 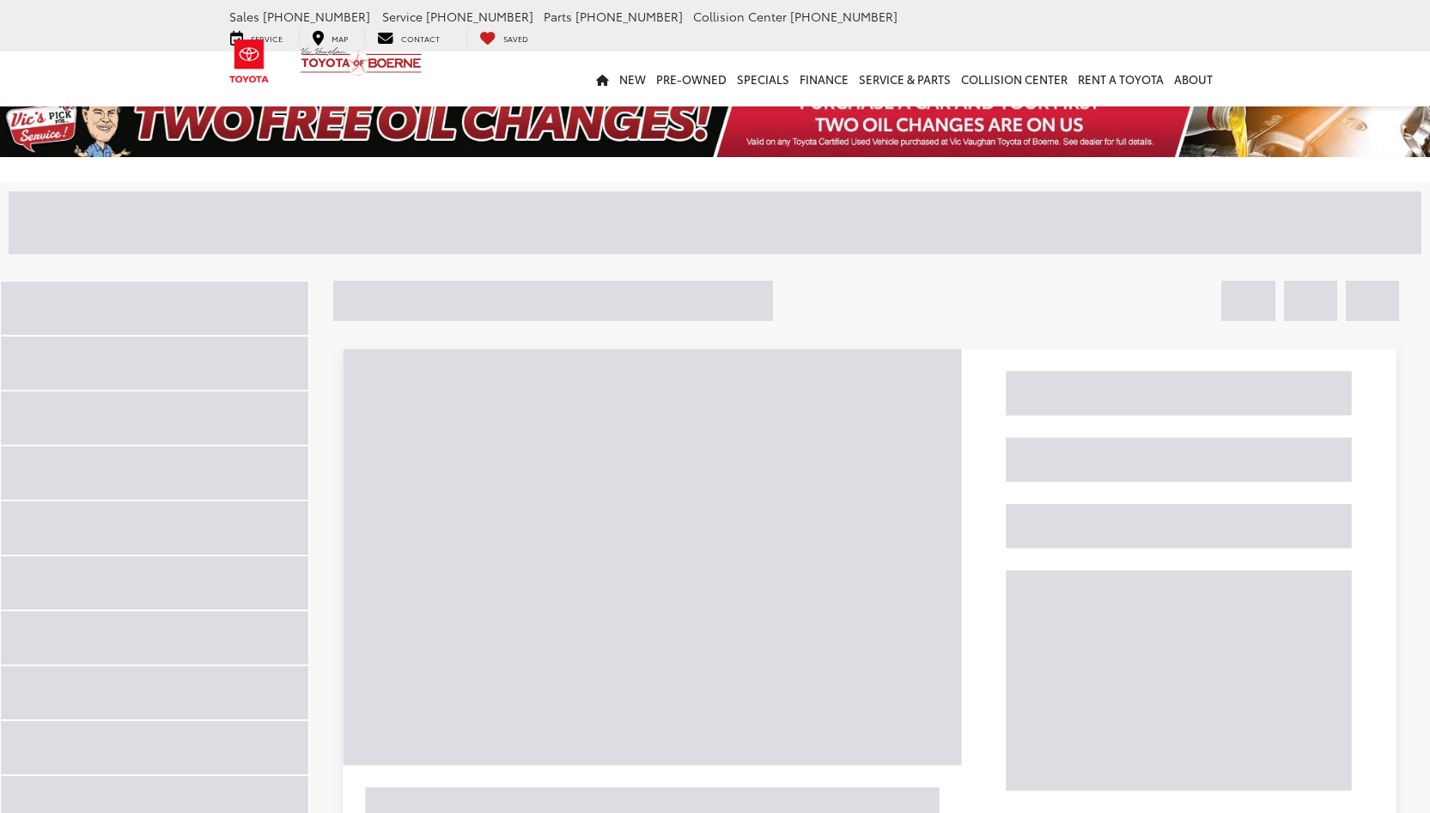 I want to click on a: Rent a Toyota, so click(x=1121, y=79).